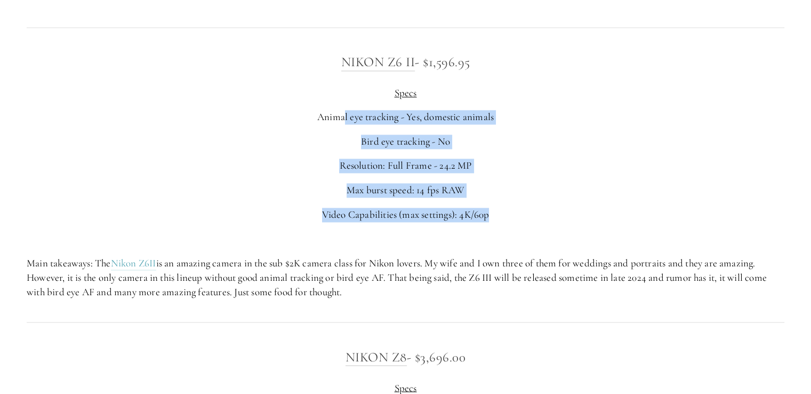 Image resolution: width=811 pixels, height=394 pixels. Describe the element at coordinates (405, 117) in the screenshot. I see `p: Animal eye tracking - Yes, domestic animals` at that location.